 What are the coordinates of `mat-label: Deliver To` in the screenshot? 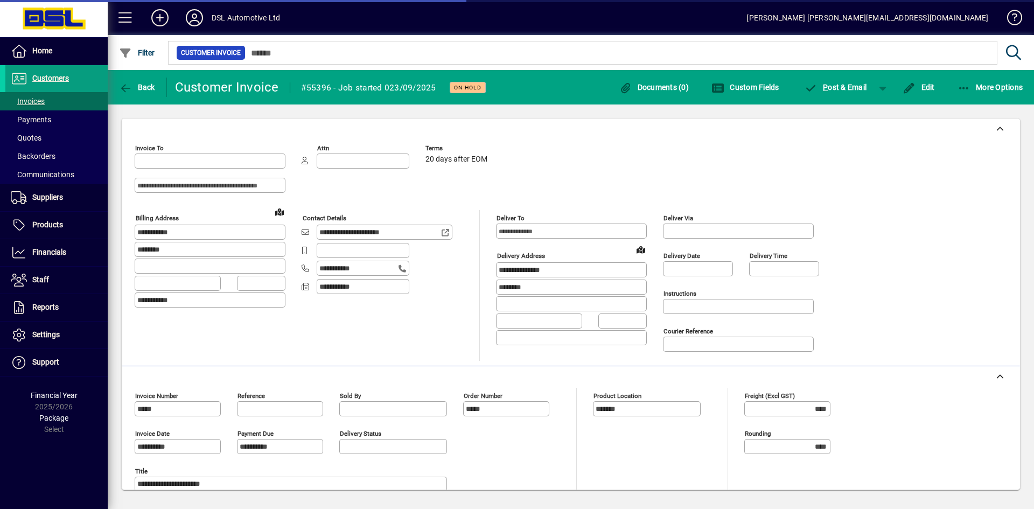 It's located at (511, 218).